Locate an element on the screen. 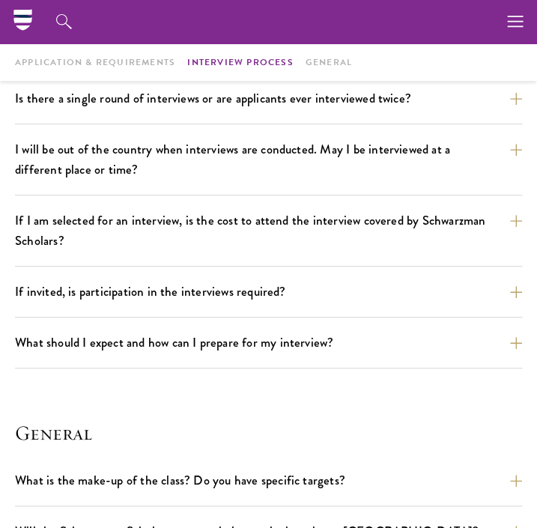 Image resolution: width=537 pixels, height=528 pixels. button: If I am selected for an interview, is the cost to attend the interview covered by Schwarzman Scho... is located at coordinates (268, 230).